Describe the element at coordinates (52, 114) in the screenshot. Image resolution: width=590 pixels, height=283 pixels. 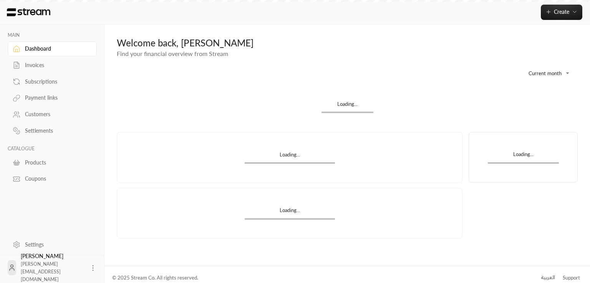
I see `a: Customers` at that location.